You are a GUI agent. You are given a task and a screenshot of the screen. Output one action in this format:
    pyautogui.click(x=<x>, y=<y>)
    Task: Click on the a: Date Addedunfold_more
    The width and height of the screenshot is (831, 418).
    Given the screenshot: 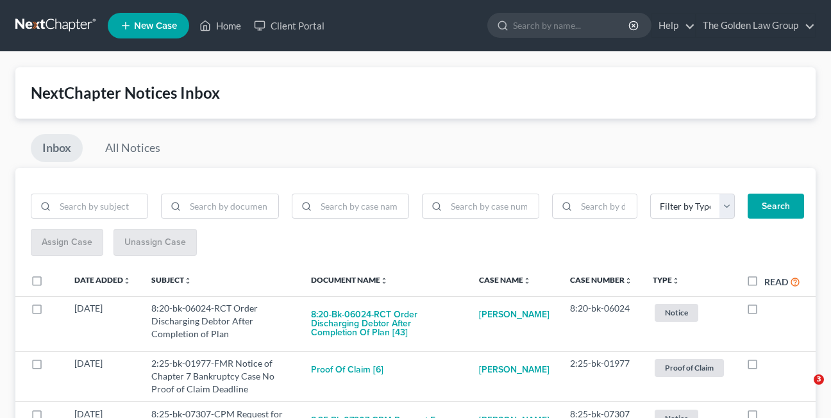 What is the action you would take?
    pyautogui.click(x=103, y=280)
    